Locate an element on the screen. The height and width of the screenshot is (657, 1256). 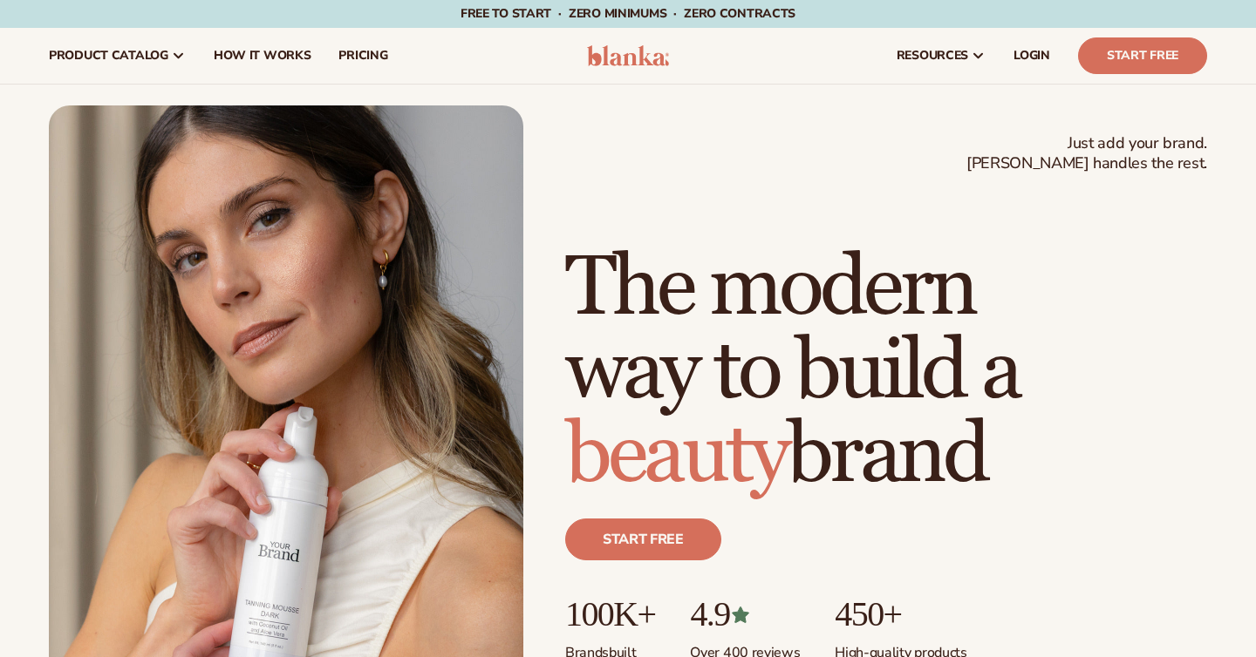
p: 450+ is located at coordinates (900, 615).